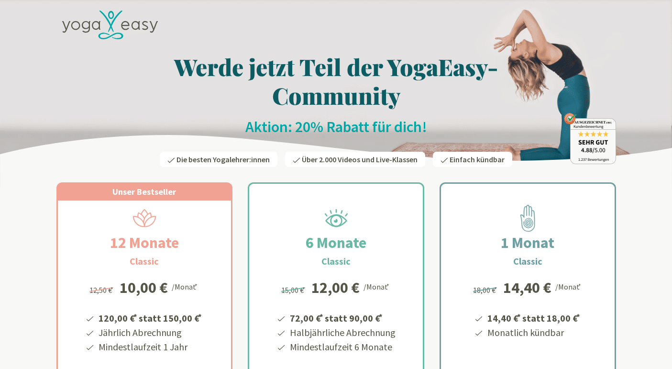 The width and height of the screenshot is (672, 369). I want to click on span: 18,00 €, so click(485, 290).